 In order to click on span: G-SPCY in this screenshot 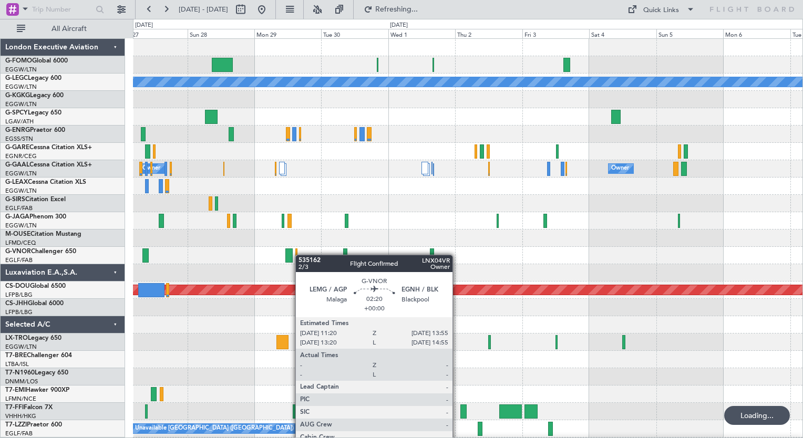, I will do `click(16, 113)`.